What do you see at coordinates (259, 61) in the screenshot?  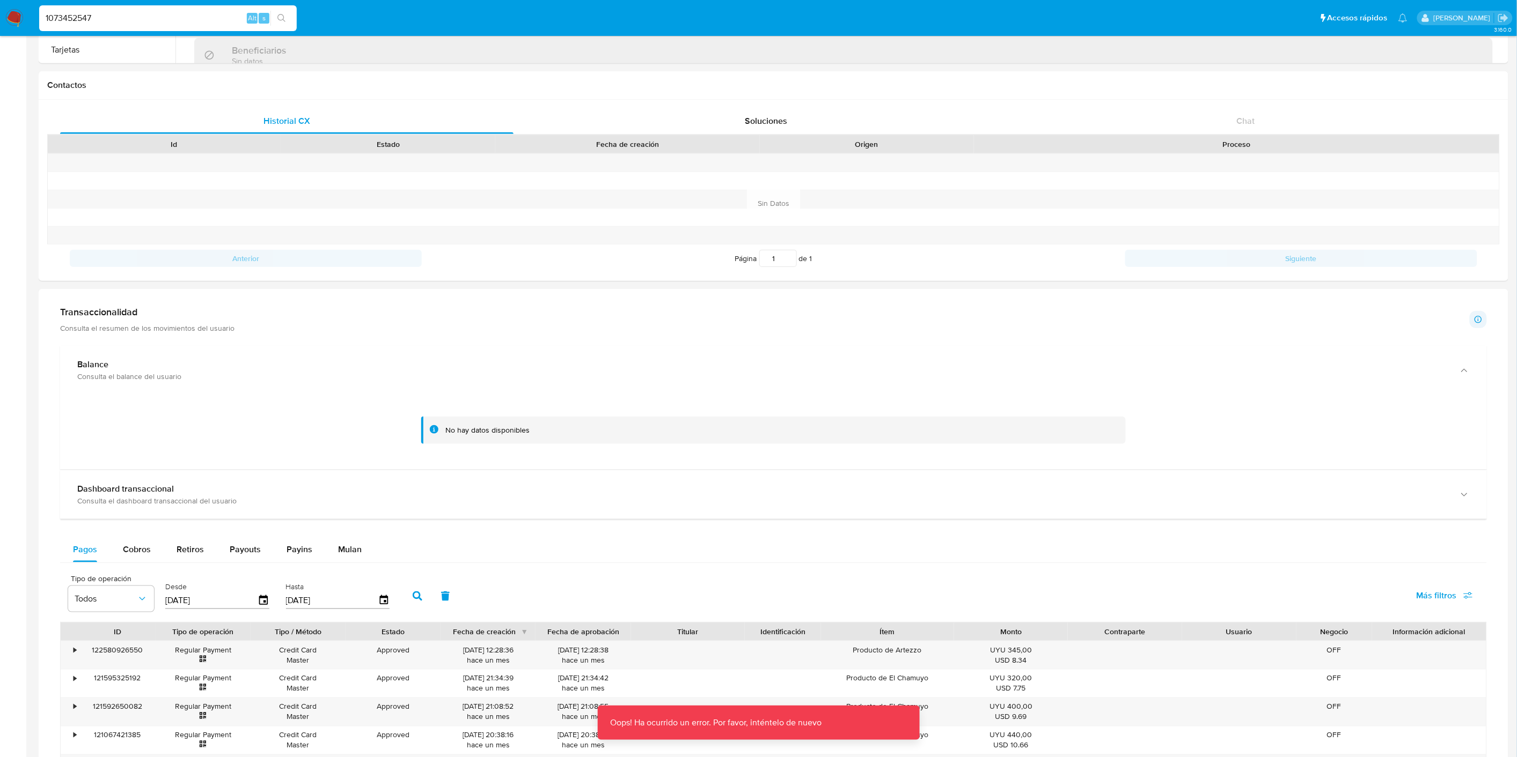 I see `p: Sin datos` at bounding box center [259, 61].